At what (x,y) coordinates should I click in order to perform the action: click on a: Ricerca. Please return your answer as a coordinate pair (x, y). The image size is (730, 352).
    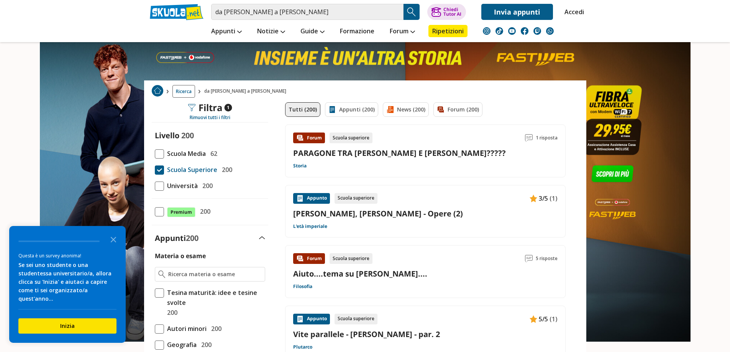
    Looking at the image, I should click on (184, 91).